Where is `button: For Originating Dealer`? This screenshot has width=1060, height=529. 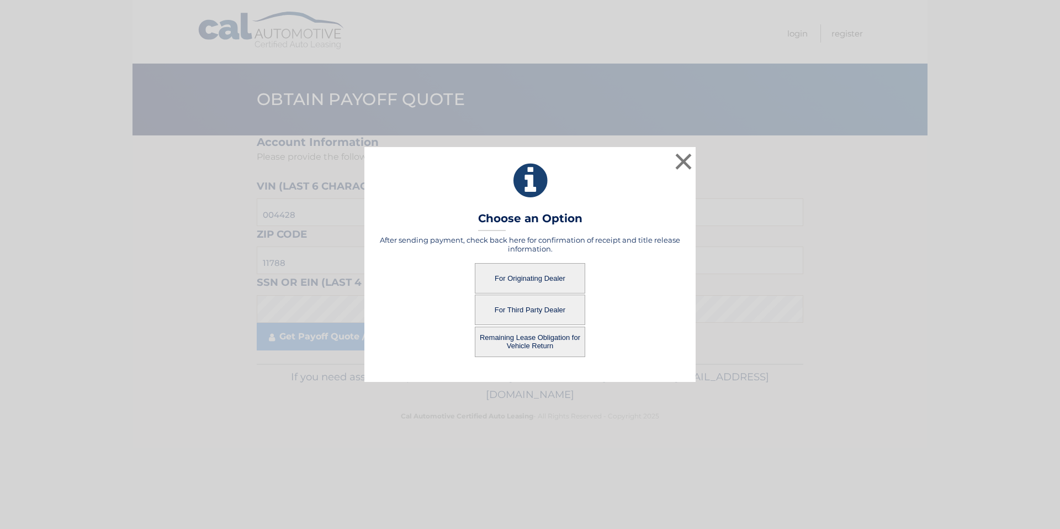
button: For Originating Dealer is located at coordinates (530, 278).